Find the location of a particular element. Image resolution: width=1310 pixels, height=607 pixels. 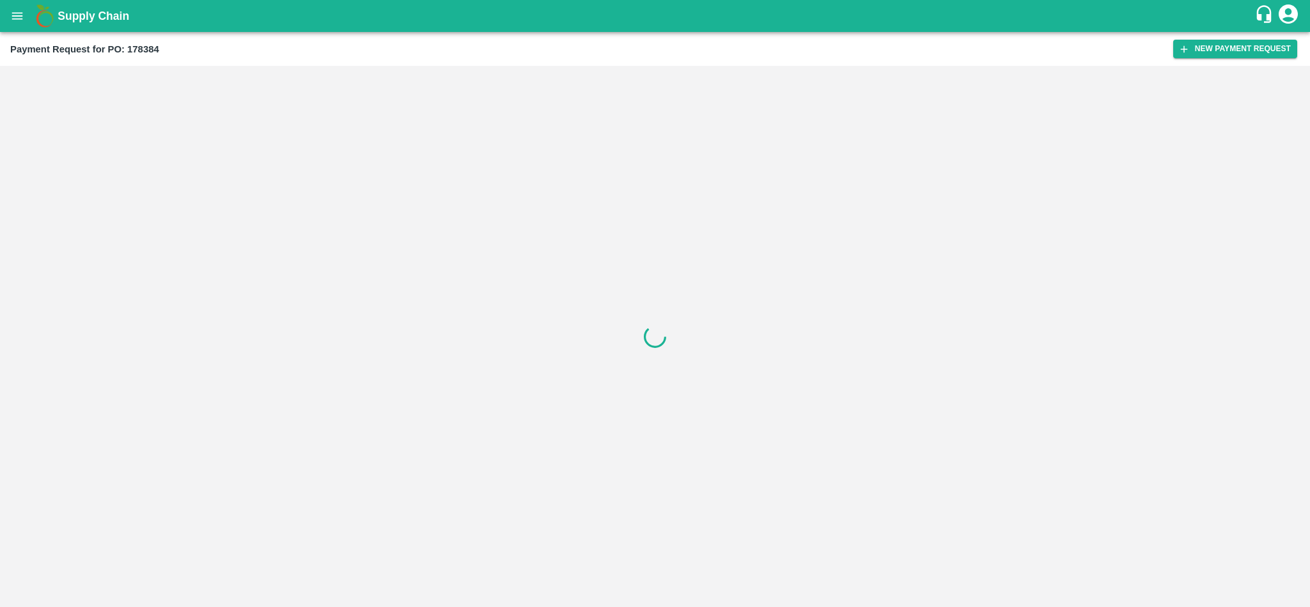

b: Payment Request for PO: 178384 is located at coordinates (84, 49).